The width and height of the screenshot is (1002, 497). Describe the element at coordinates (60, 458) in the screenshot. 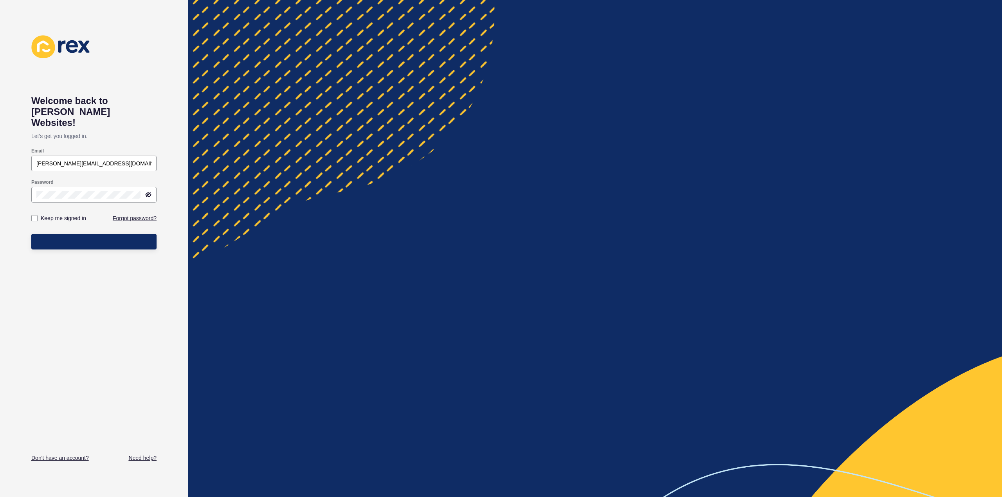

I see `a: Don't have an account?` at that location.